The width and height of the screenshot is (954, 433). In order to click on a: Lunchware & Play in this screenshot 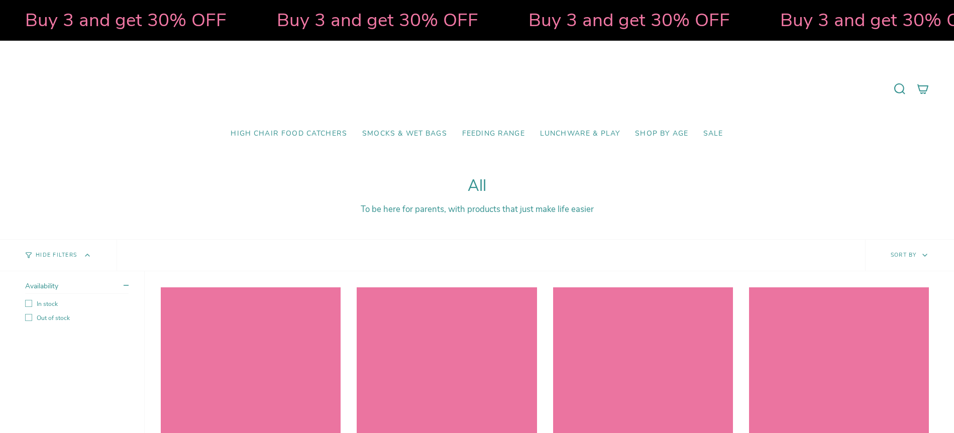, I will do `click(580, 134)`.